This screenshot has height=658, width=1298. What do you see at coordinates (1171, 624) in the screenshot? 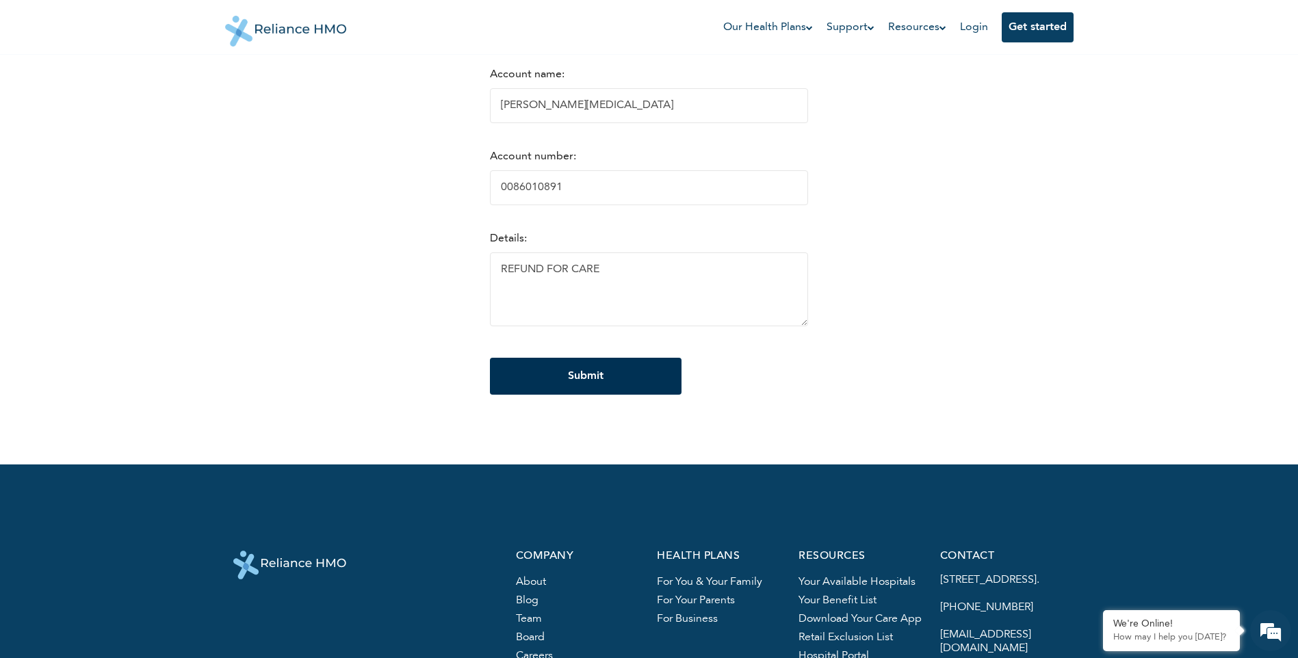
I see `div: We're Online!` at bounding box center [1171, 624].